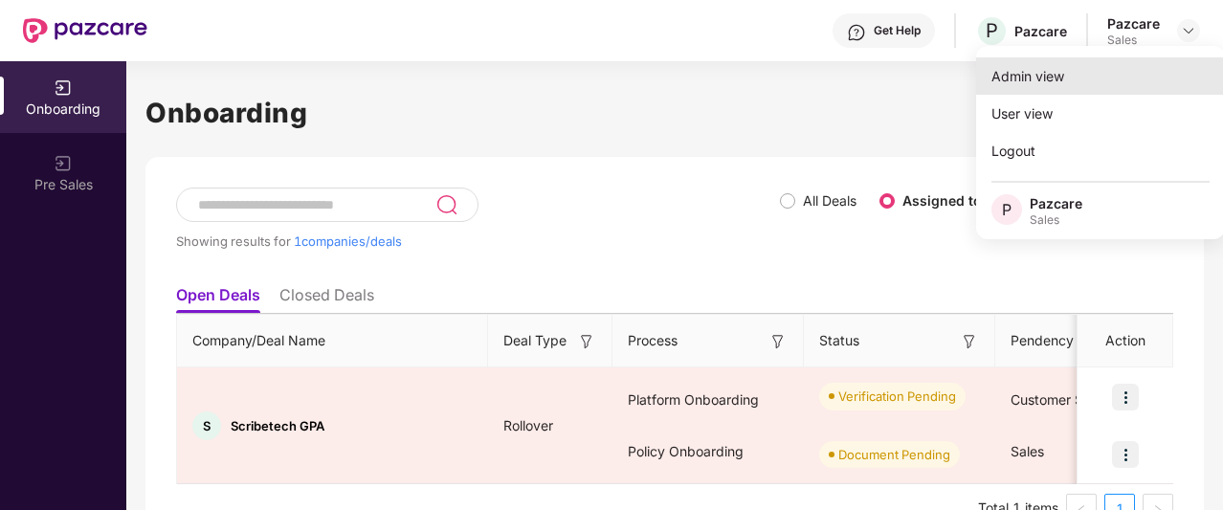 Image resolution: width=1223 pixels, height=510 pixels. I want to click on div: Get Help, so click(897, 31).